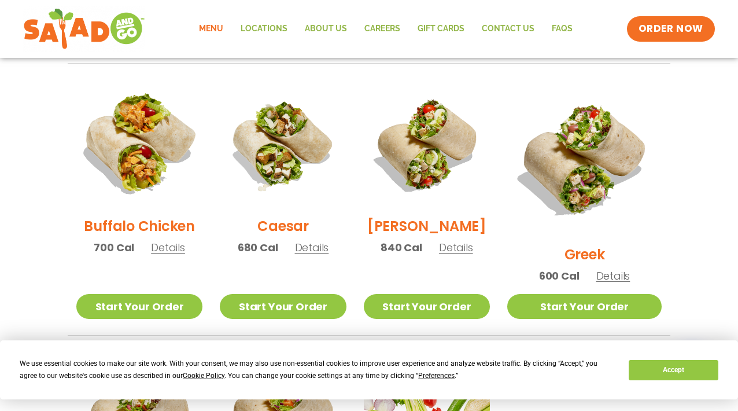 Image resolution: width=738 pixels, height=411 pixels. What do you see at coordinates (584, 158) in the screenshot?
I see `img: Product photo for Greek Wrap` at bounding box center [584, 158].